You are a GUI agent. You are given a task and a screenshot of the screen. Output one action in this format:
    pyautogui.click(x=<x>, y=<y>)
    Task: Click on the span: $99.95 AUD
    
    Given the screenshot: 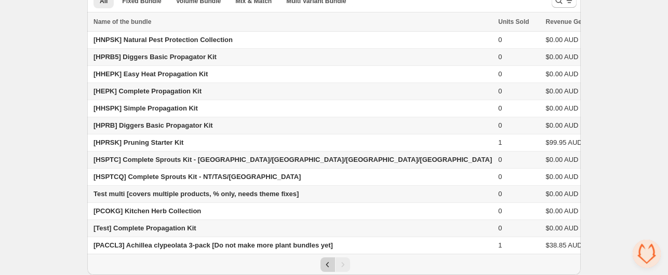 What is the action you would take?
    pyautogui.click(x=564, y=142)
    